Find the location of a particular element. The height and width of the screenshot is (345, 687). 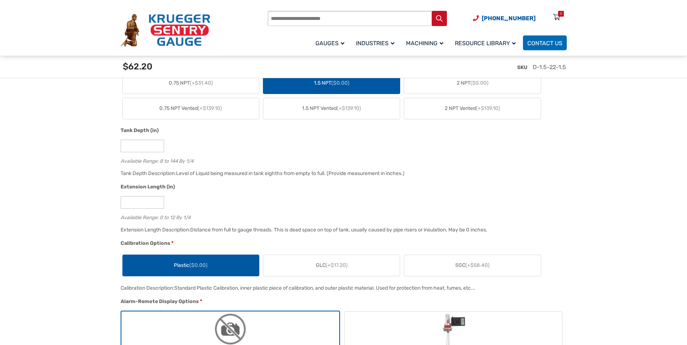

a: Contact Us is located at coordinates (545, 43).